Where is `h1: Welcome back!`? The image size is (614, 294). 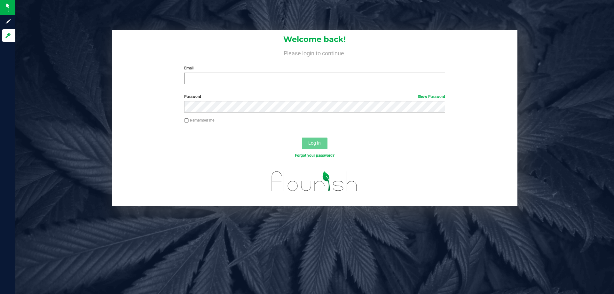
h1: Welcome back! is located at coordinates (315, 39).